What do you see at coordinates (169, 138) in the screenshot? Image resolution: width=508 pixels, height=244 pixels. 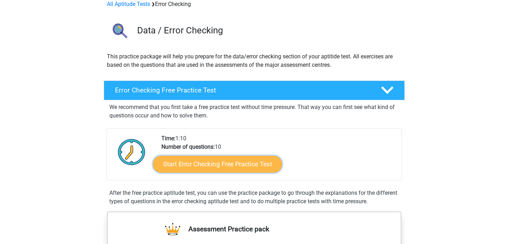 I see `b: Time:` at bounding box center [169, 138].